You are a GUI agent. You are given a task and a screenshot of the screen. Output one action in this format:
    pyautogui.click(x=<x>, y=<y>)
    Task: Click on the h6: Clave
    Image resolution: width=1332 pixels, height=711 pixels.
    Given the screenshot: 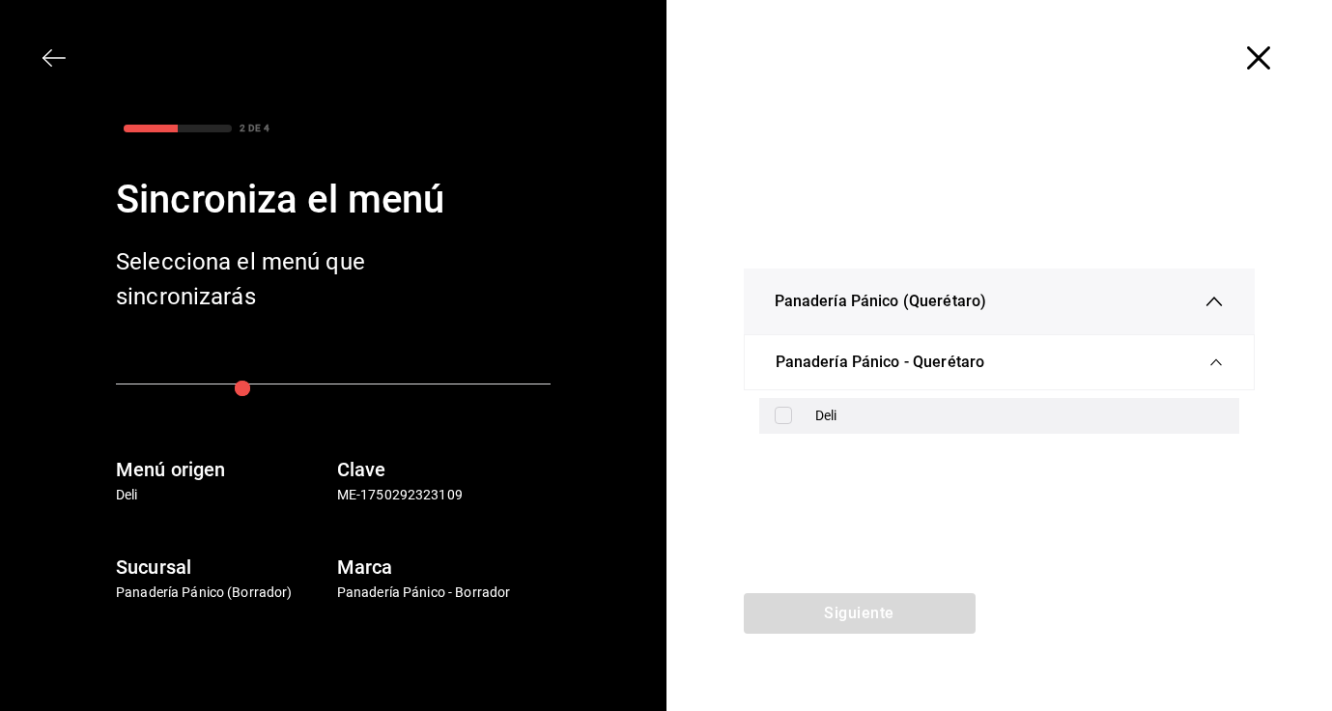 What is the action you would take?
    pyautogui.click(x=443, y=470)
    